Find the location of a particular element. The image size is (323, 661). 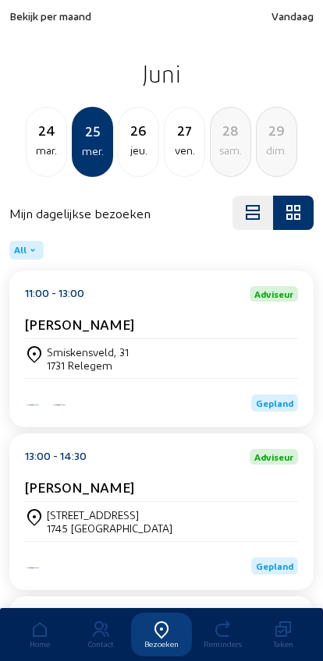

span: Bekijk per maand is located at coordinates (50, 16).